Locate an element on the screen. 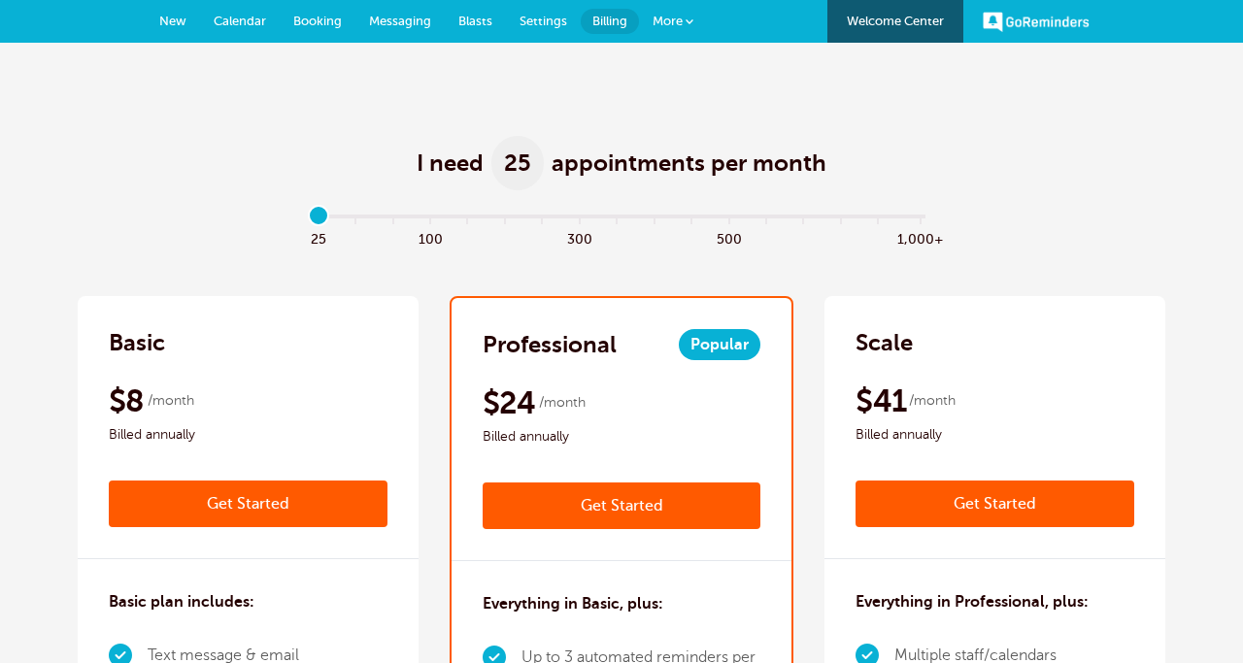  span: Booking is located at coordinates (318, 20).